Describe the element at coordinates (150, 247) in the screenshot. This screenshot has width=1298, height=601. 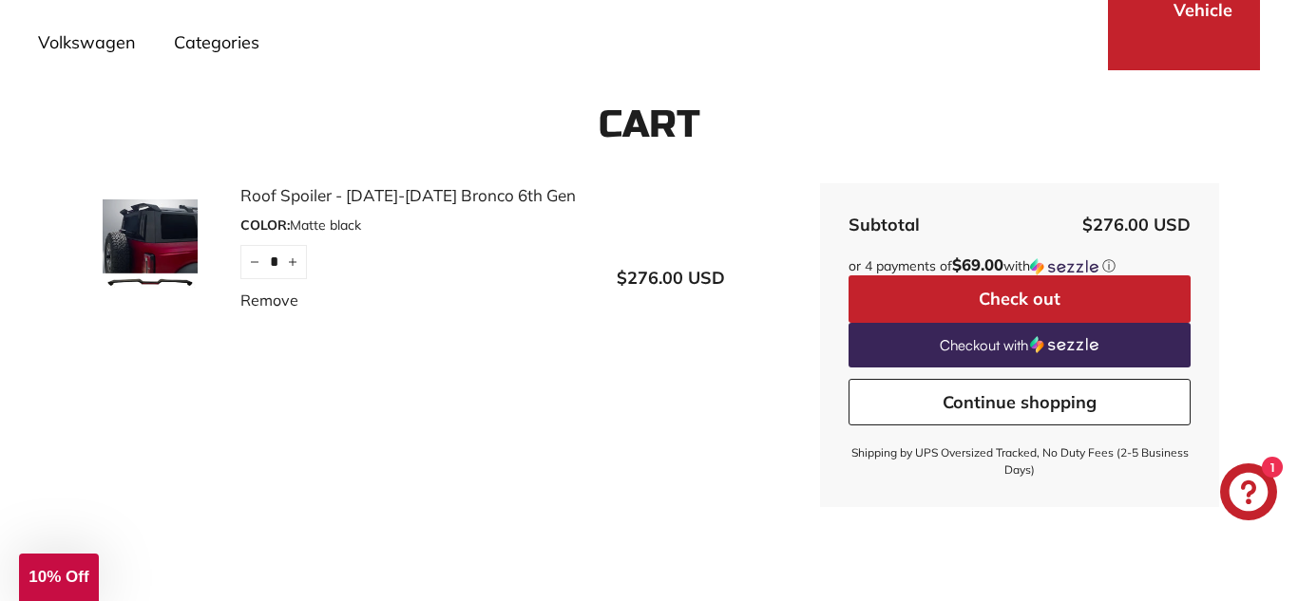
I see `img: Roof Spoiler - 2021-2025 Bronco 6th Gen` at that location.